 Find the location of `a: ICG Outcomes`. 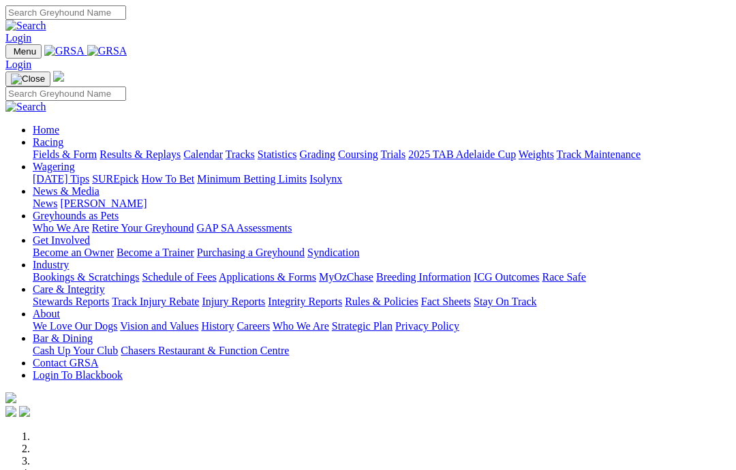

a: ICG Outcomes is located at coordinates (506, 277).